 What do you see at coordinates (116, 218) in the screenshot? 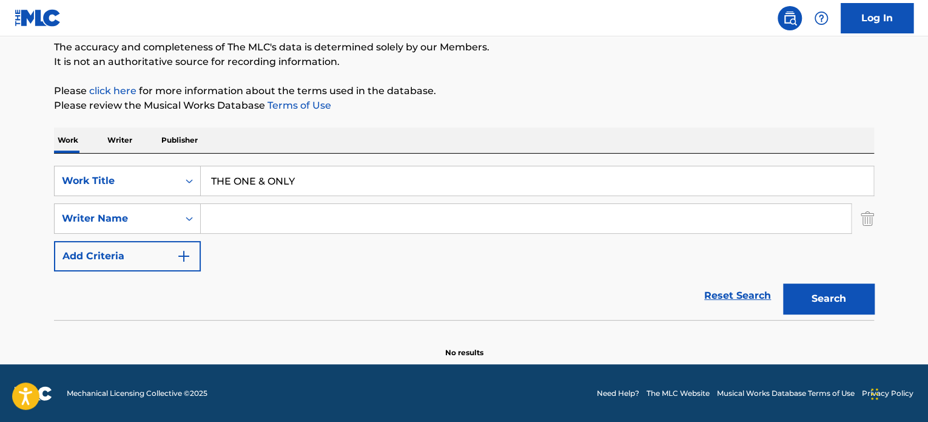
I see `div: Writer Name` at bounding box center [116, 218].